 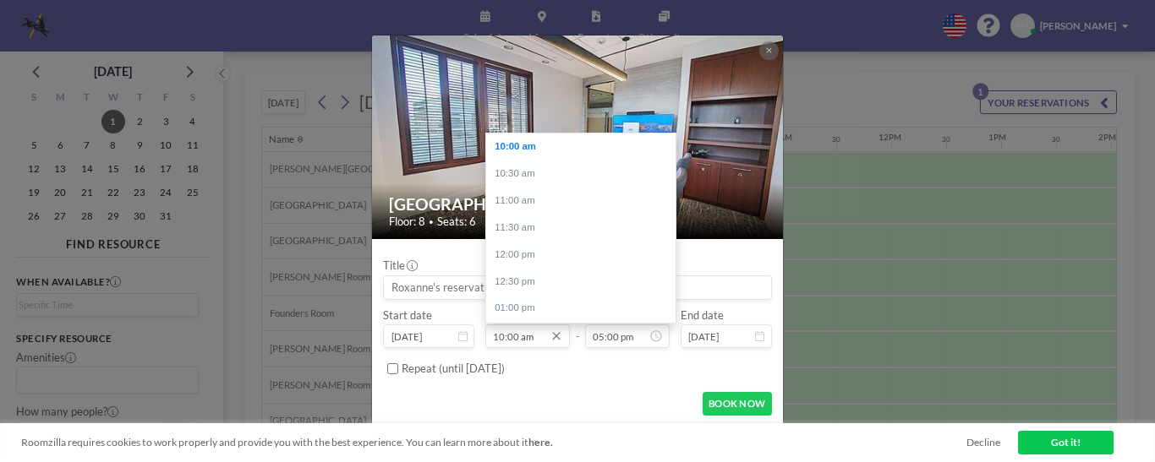 I want to click on span: Floor: 8, so click(x=407, y=221).